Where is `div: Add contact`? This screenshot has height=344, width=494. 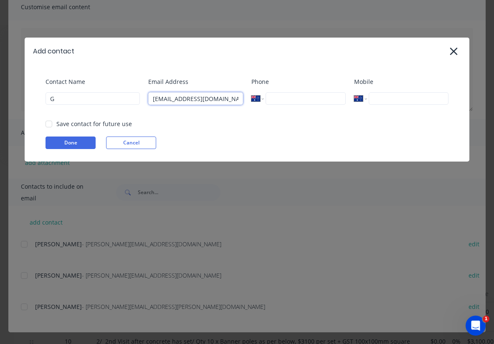 div: Add contact is located at coordinates (53, 51).